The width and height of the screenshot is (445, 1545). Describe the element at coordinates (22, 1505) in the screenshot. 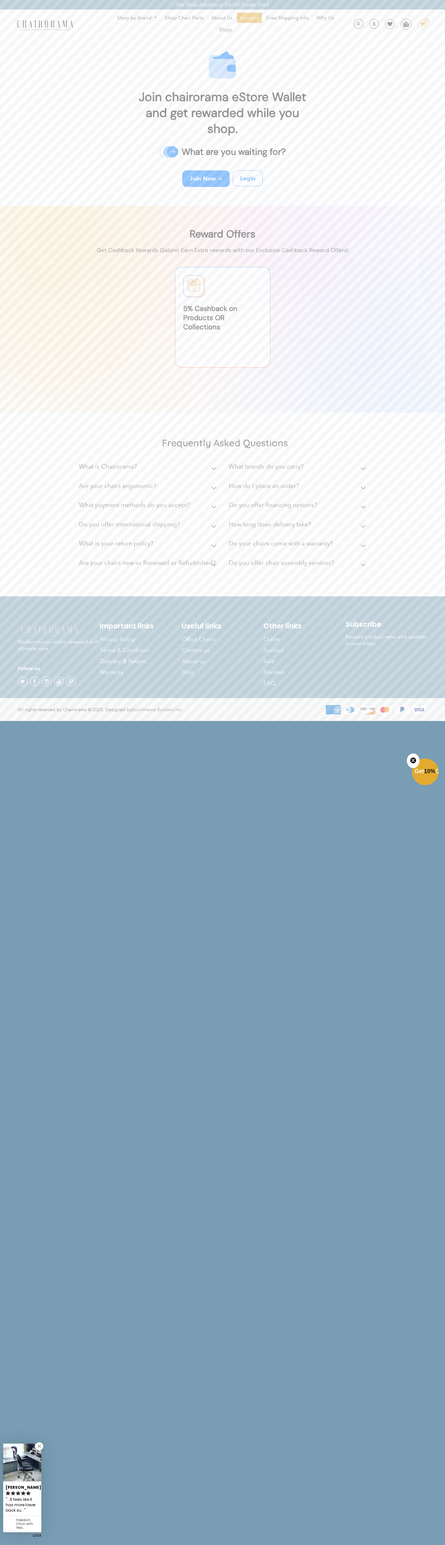

I see `div: ...It feels like it has more lower back support too.Â...` at that location.